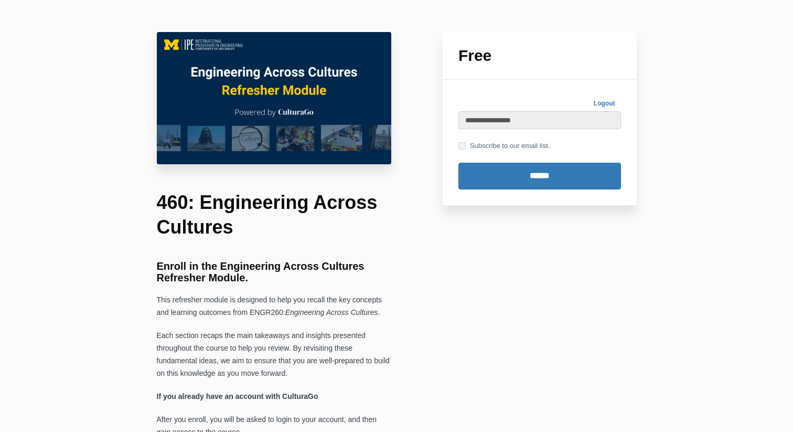  What do you see at coordinates (274, 272) in the screenshot?
I see `h3: Enroll in the Engineering Across Cultures Refresher Module.` at bounding box center [274, 272].